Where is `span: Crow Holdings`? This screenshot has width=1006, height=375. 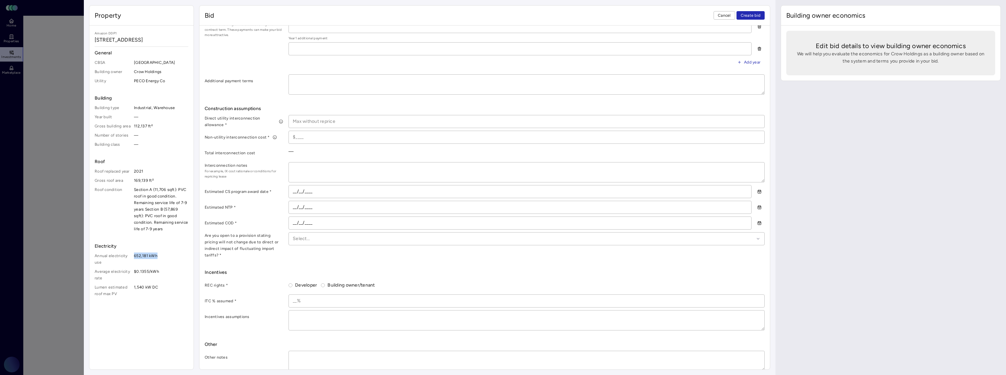 span: Crow Holdings is located at coordinates (161, 72).